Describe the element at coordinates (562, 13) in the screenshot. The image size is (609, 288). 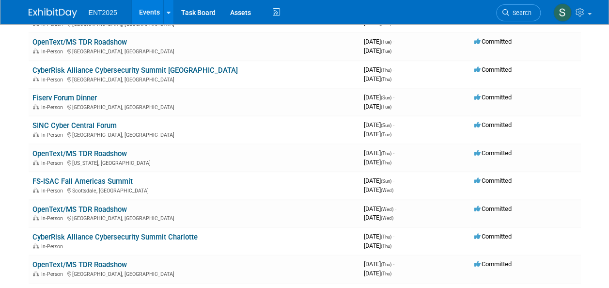
I see `img: Stephanie Silva` at that location.